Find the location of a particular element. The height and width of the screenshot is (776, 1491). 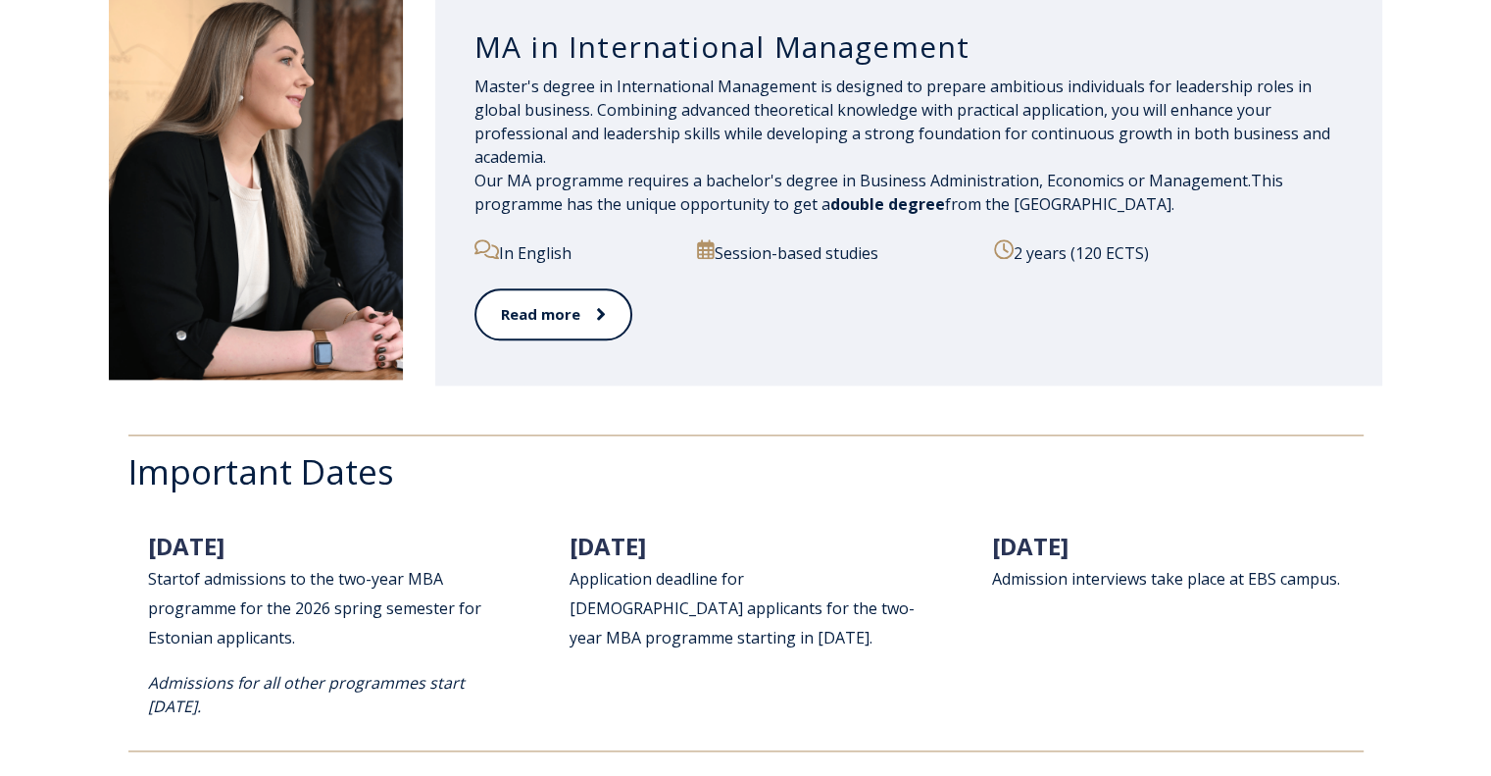

a: Read more is located at coordinates (553, 314).